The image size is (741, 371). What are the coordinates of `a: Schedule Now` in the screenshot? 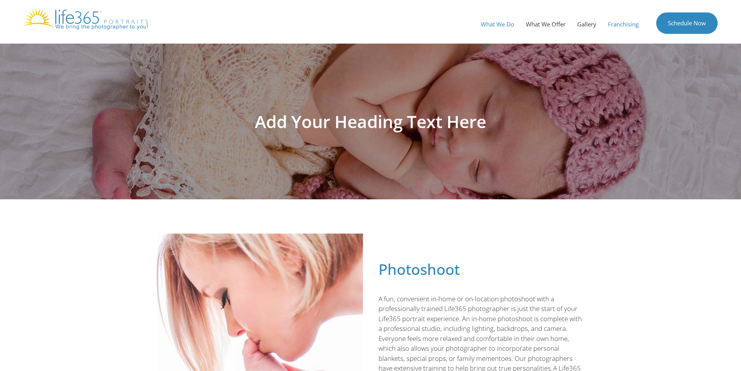 It's located at (687, 23).